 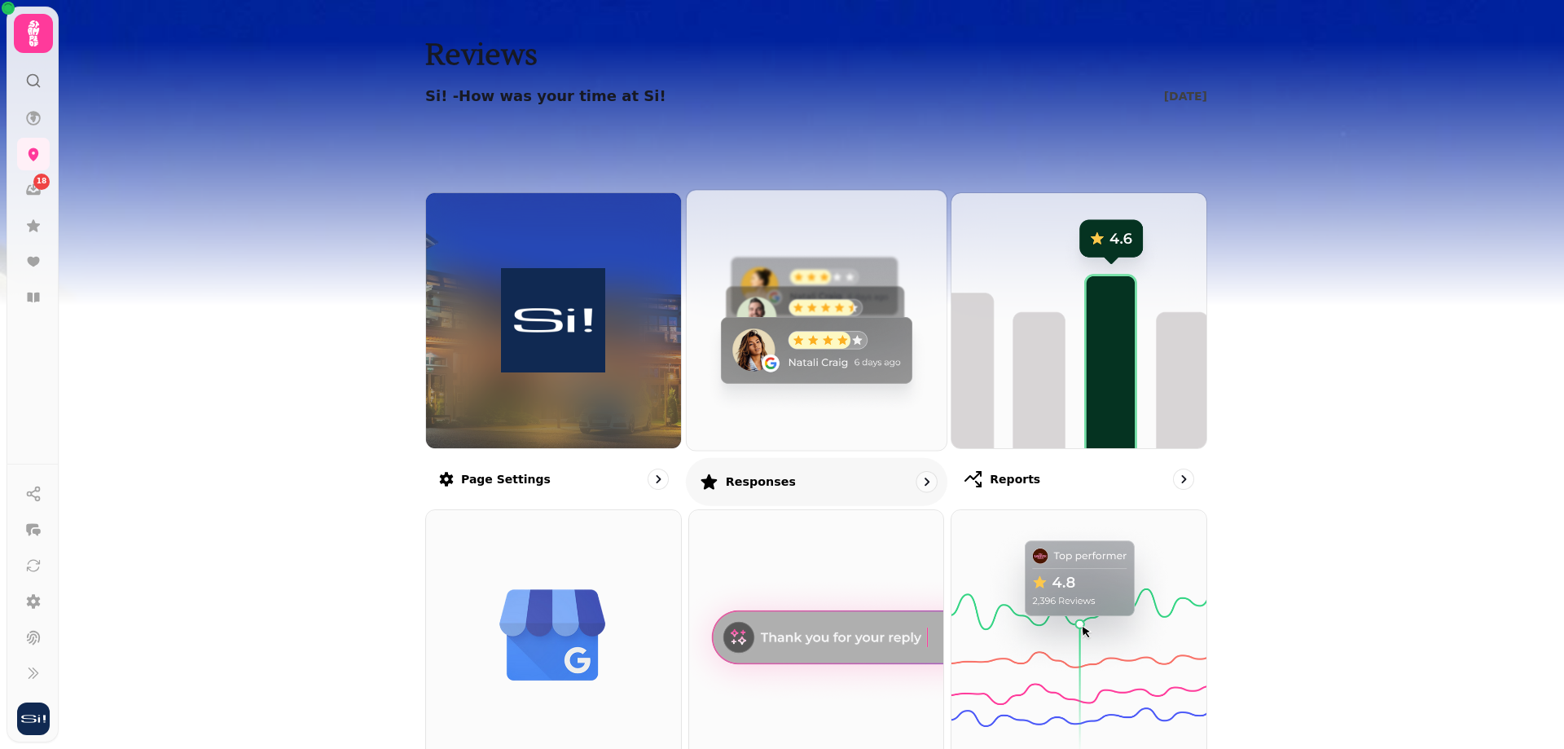 What do you see at coordinates (33, 718) in the screenshot?
I see `img: User avatar` at bounding box center [33, 718].